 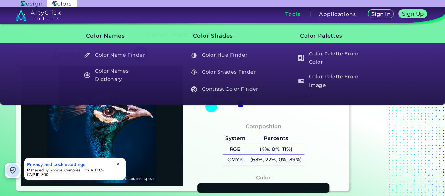 I want to click on img: ArtyClick Design logo, so click(x=31, y=4).